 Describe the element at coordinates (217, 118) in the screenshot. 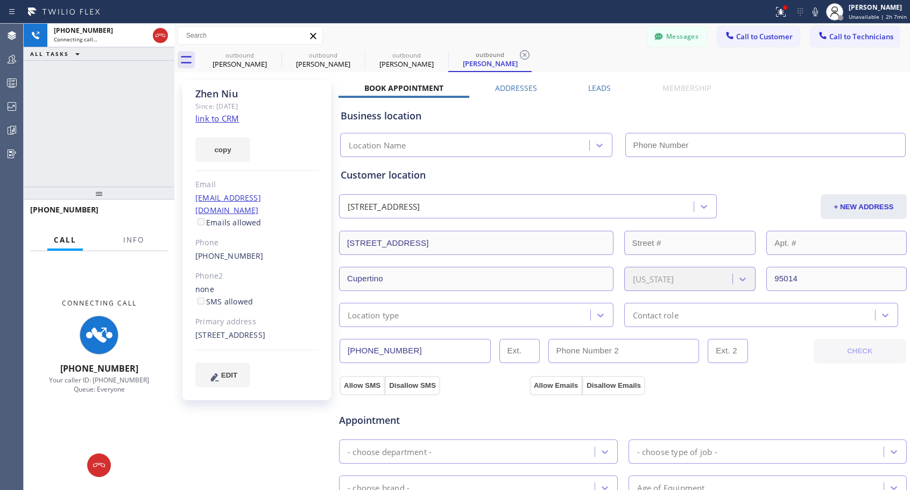

I see `a: link to CRM` at that location.